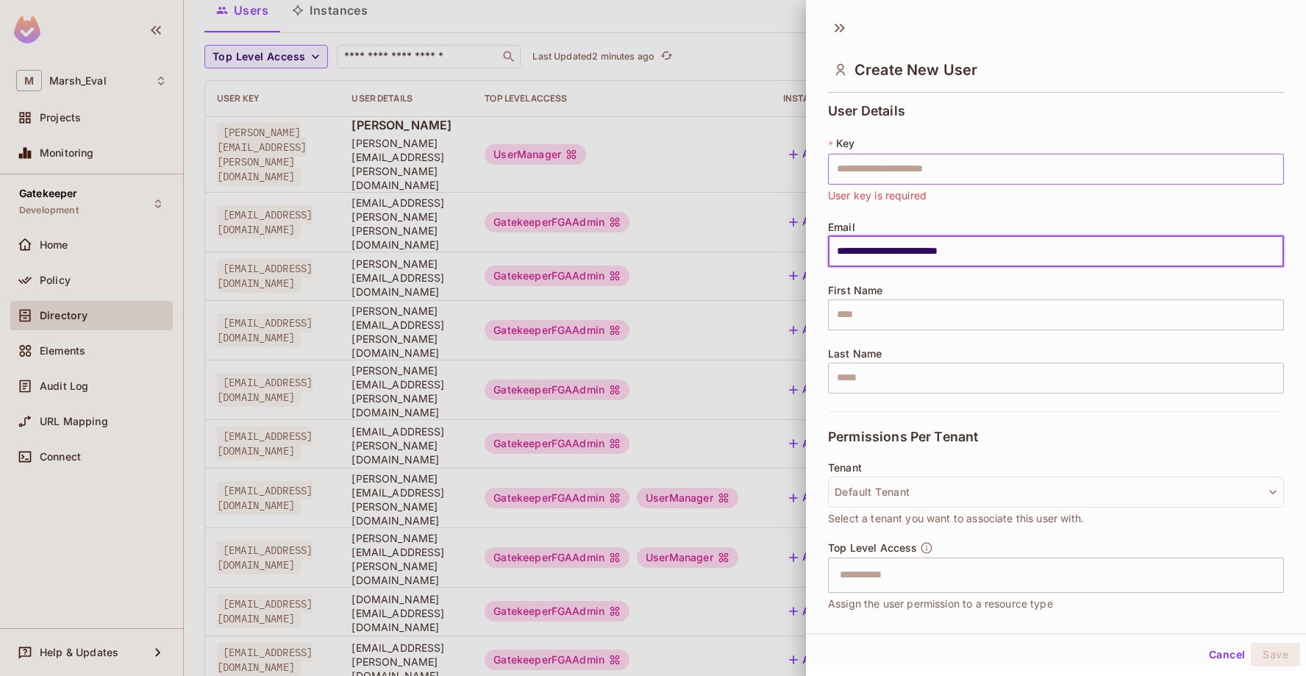 The width and height of the screenshot is (1306, 676). What do you see at coordinates (1277, 574) in the screenshot?
I see `button: Open` at bounding box center [1277, 574].